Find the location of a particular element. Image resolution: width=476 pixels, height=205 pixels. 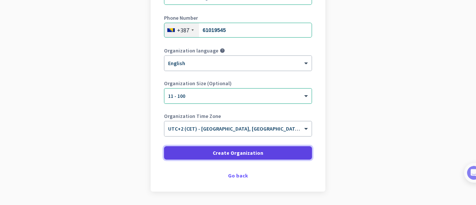

div: Go back is located at coordinates (238, 175).